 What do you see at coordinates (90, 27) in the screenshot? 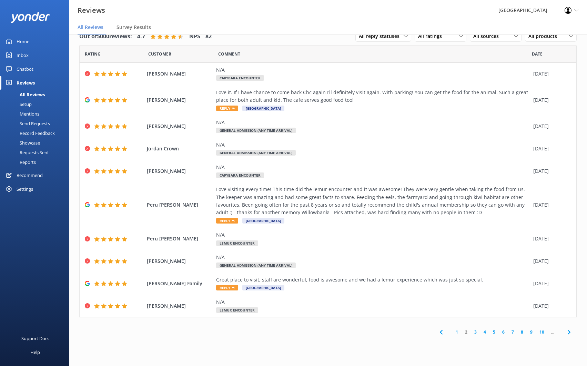
I see `span: All Reviews` at bounding box center [90, 27].